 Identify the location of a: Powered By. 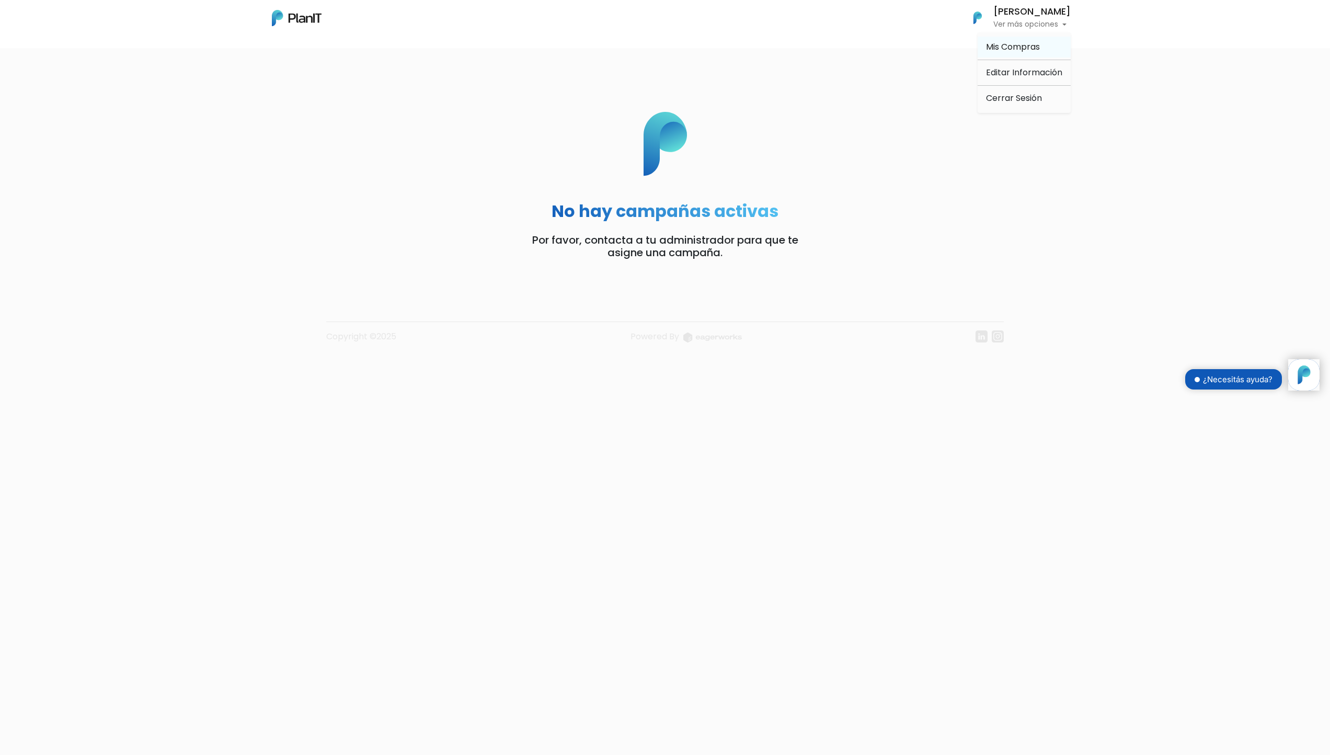
(686, 340).